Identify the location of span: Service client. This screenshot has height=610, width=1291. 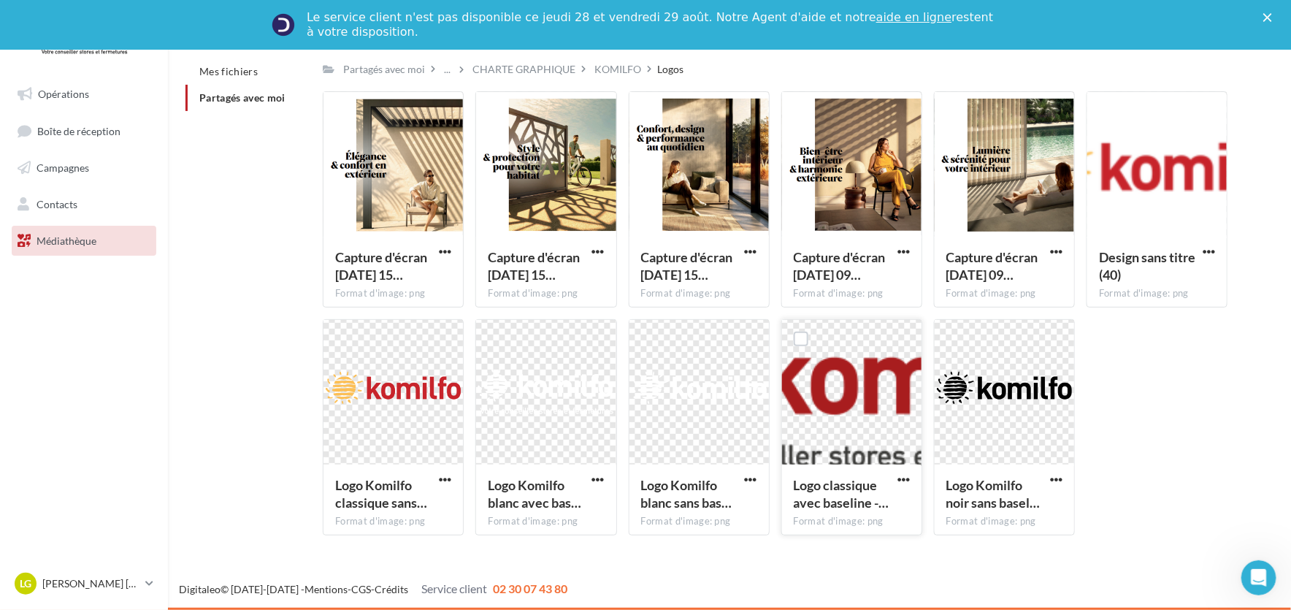
(454, 588).